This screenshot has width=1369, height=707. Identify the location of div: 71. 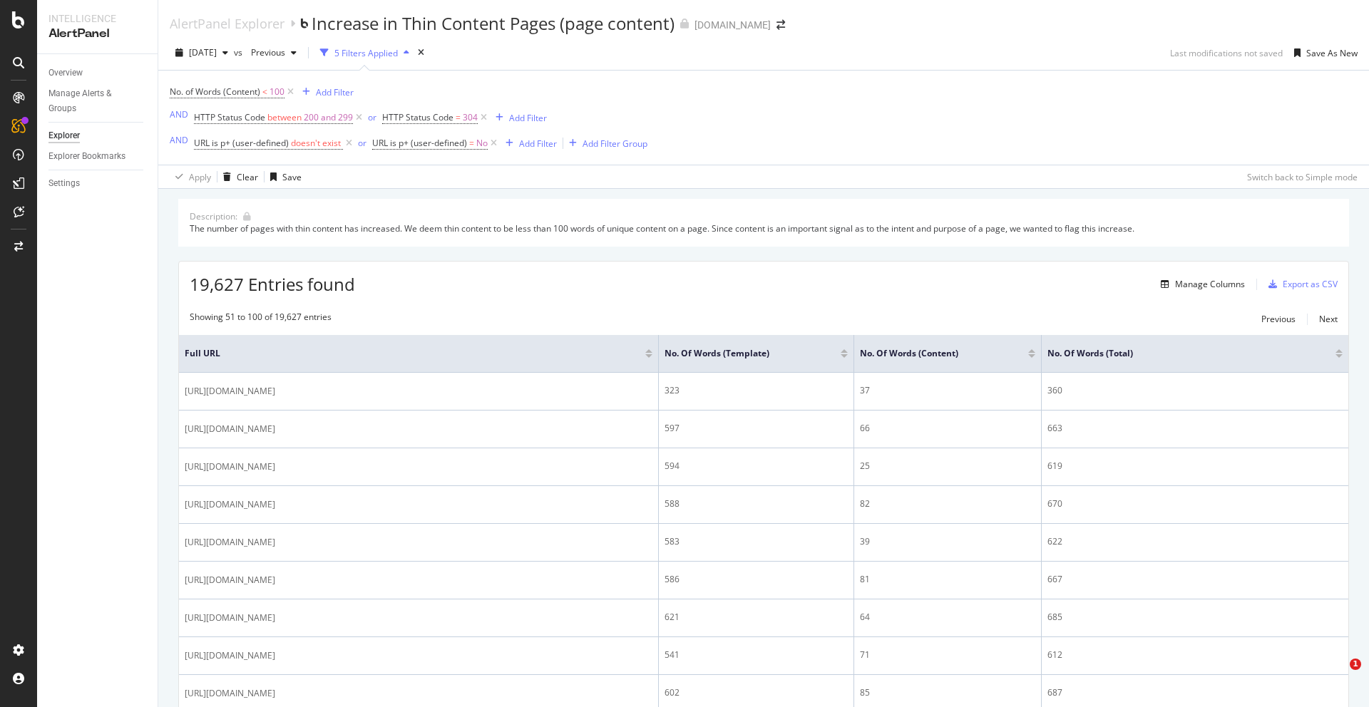
(948, 655).